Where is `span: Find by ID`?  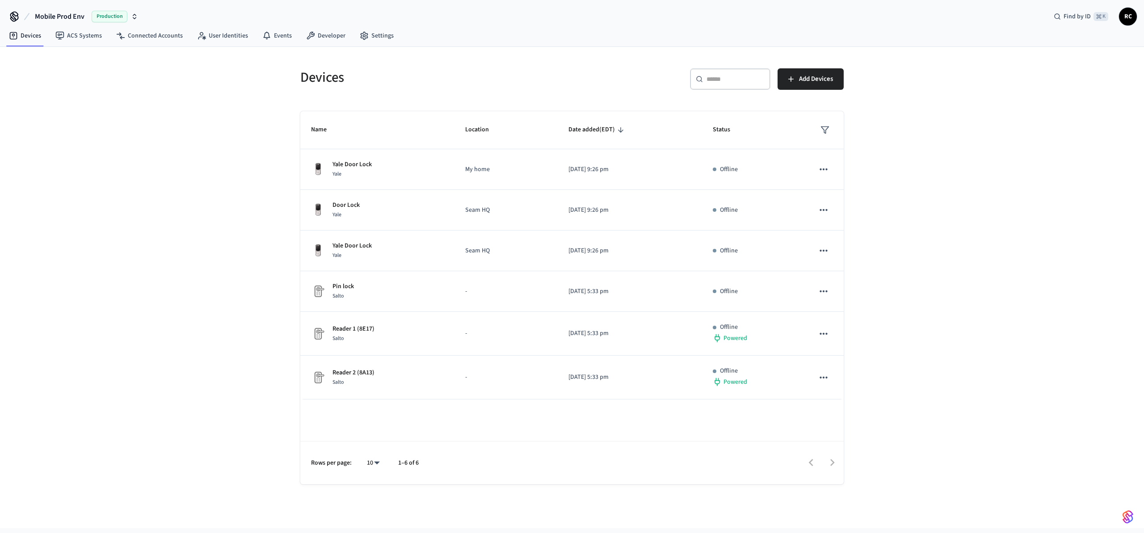 span: Find by ID is located at coordinates (1077, 17).